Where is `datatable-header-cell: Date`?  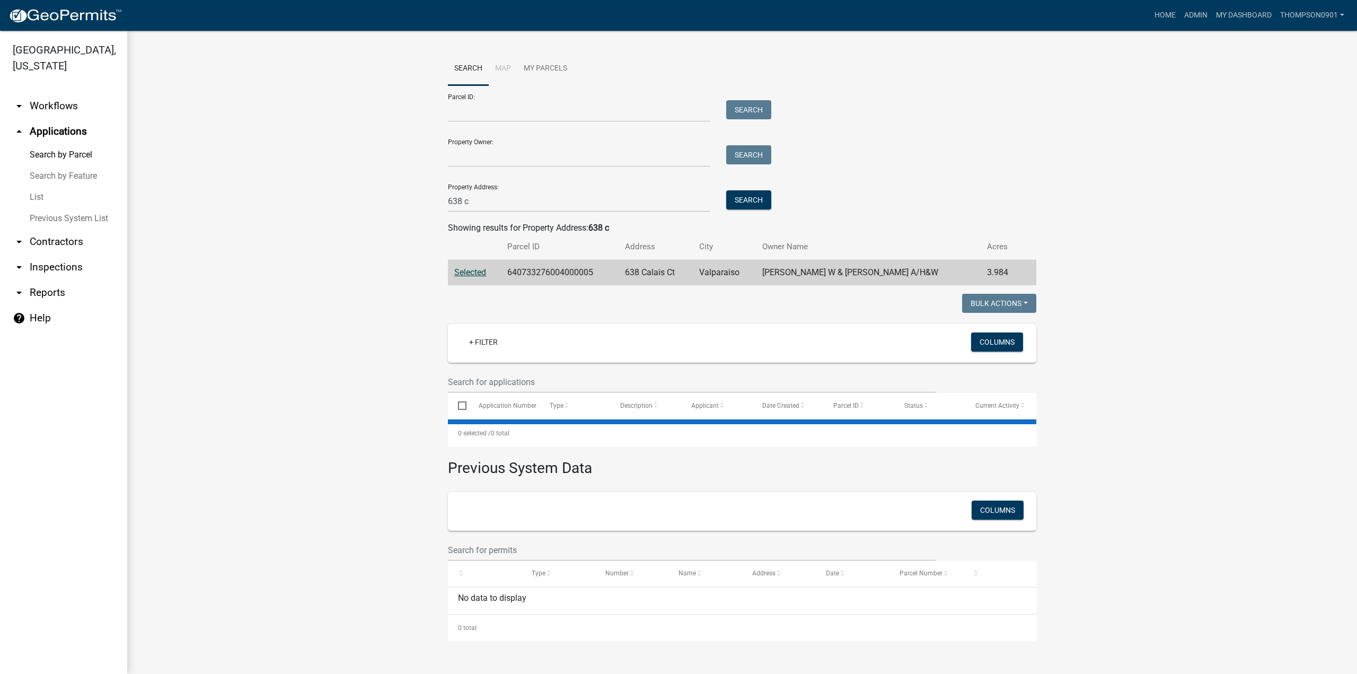
datatable-header-cell: Date is located at coordinates (852, 574).